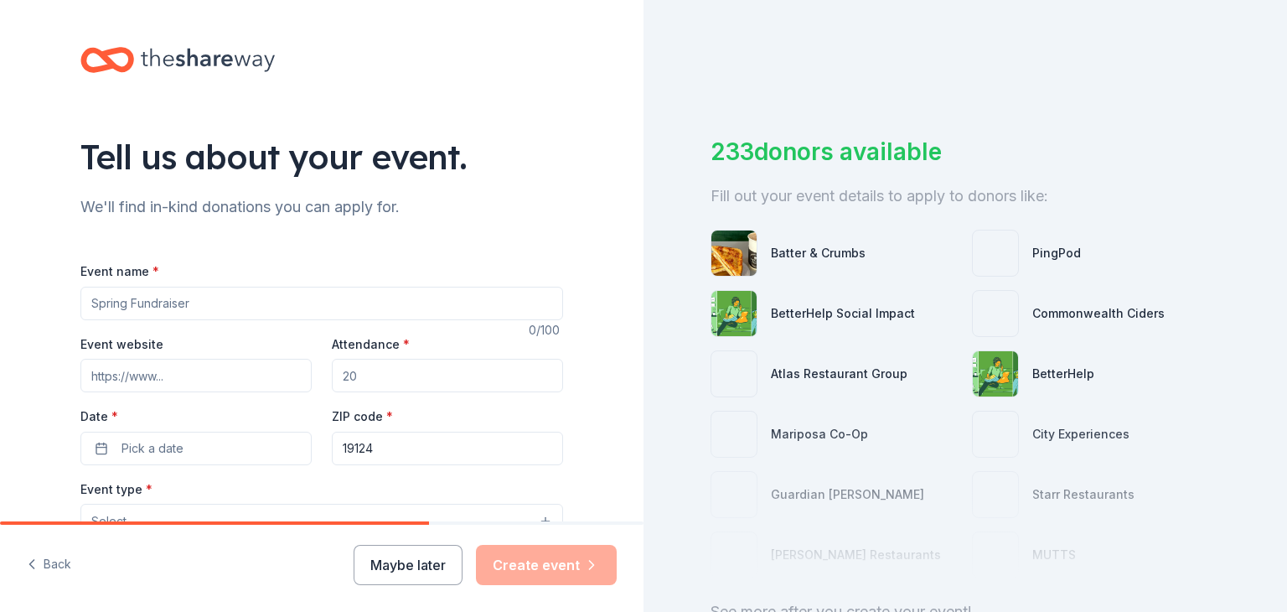  Describe the element at coordinates (49, 565) in the screenshot. I see `button: Back` at that location.